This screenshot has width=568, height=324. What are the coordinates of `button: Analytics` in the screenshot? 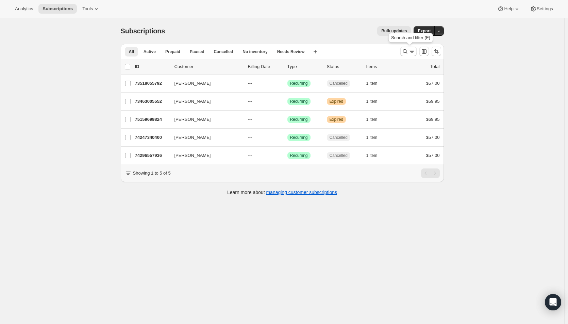 It's located at (24, 9).